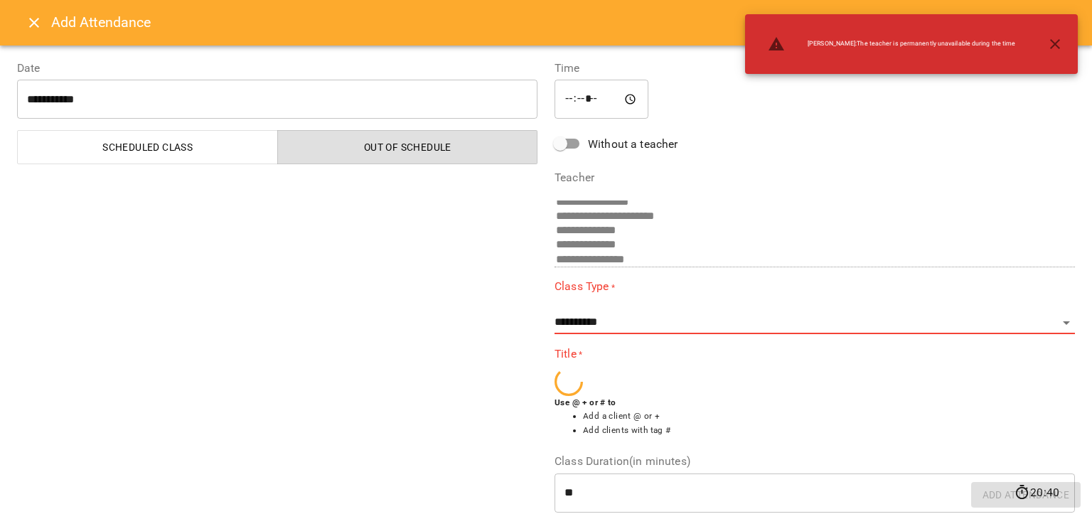 The height and width of the screenshot is (519, 1092). Describe the element at coordinates (148, 147) in the screenshot. I see `span: Scheduled class` at that location.